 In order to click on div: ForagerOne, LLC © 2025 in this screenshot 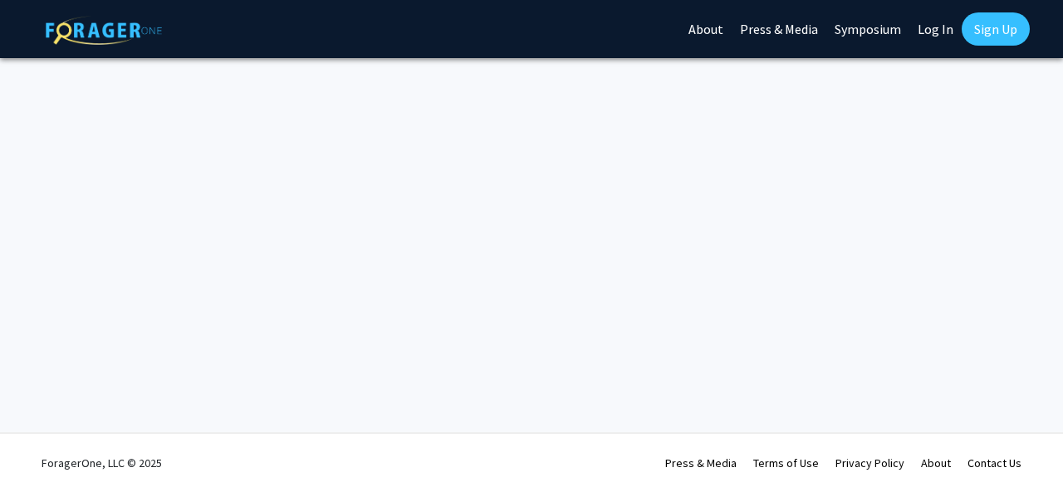, I will do `click(101, 463)`.